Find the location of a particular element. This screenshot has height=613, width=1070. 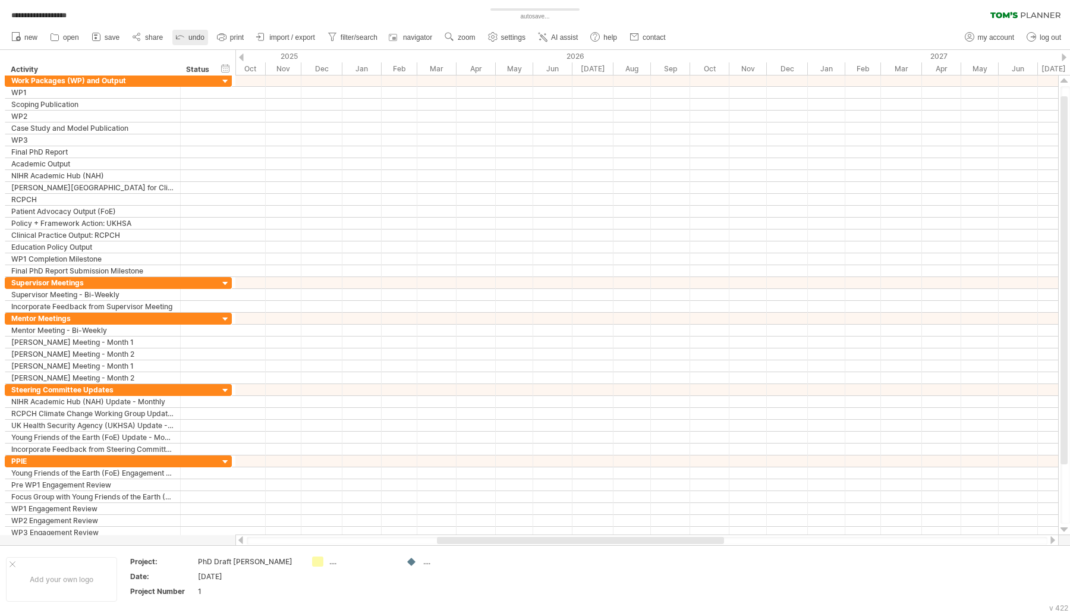

span: AI assist is located at coordinates (564, 37).